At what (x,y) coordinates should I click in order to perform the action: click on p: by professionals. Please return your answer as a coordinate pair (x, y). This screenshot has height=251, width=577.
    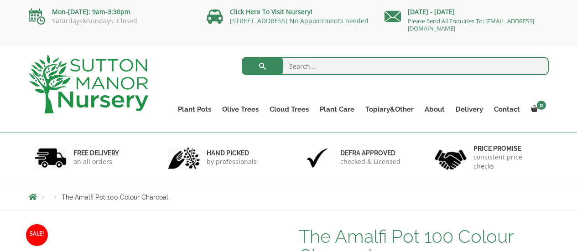
    Looking at the image, I should click on (232, 162).